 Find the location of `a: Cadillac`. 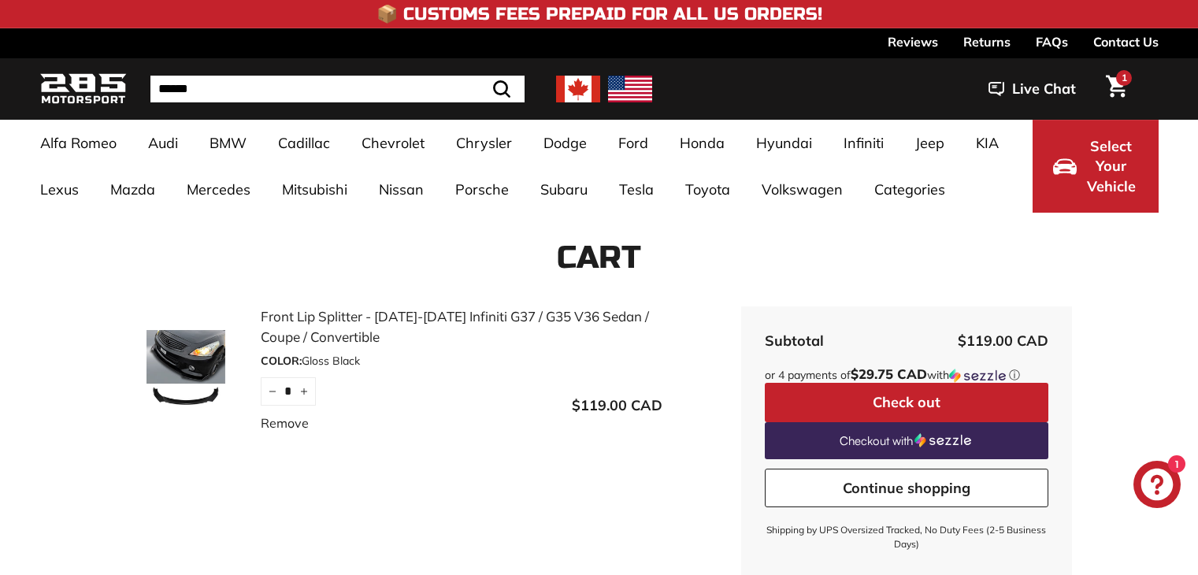

a: Cadillac is located at coordinates (304, 143).